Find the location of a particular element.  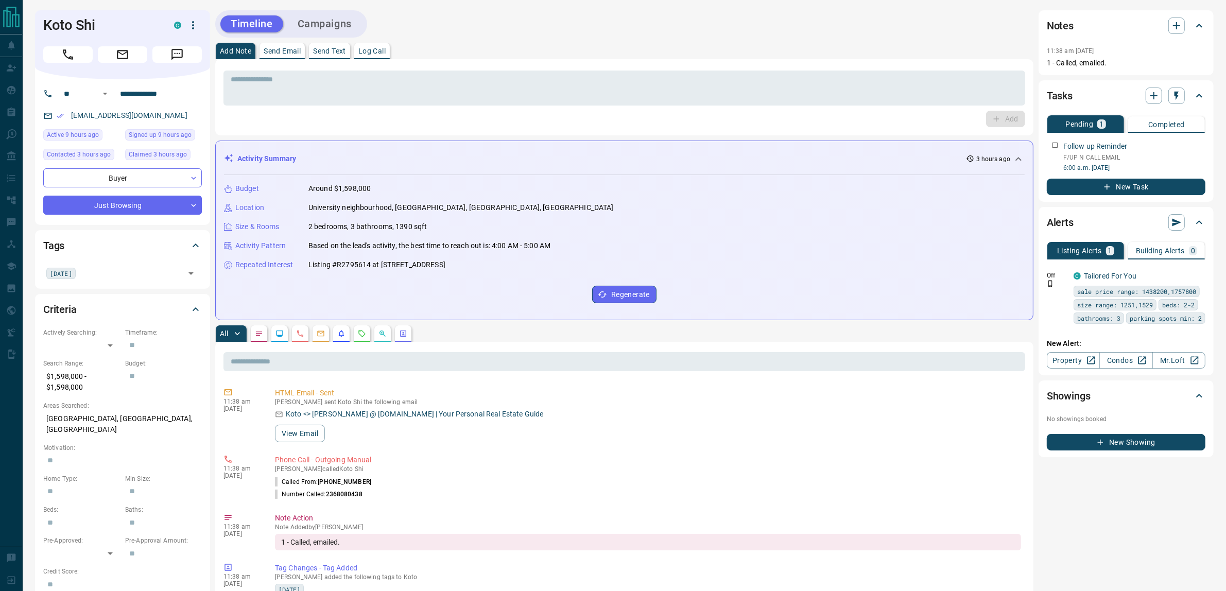

div: Showings is located at coordinates (1127, 396).